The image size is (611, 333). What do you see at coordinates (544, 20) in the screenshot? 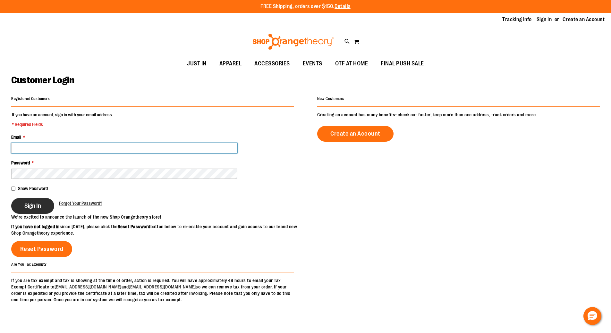
I see `a: Sign In` at bounding box center [544, 20].